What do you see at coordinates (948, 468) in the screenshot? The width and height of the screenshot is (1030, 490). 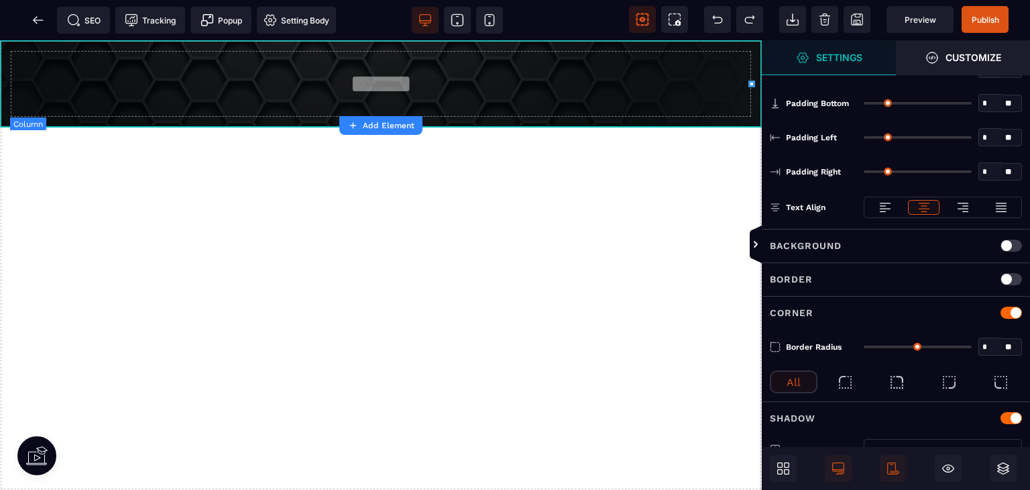 I see `span: Cmd Hidden Block` at bounding box center [948, 468].